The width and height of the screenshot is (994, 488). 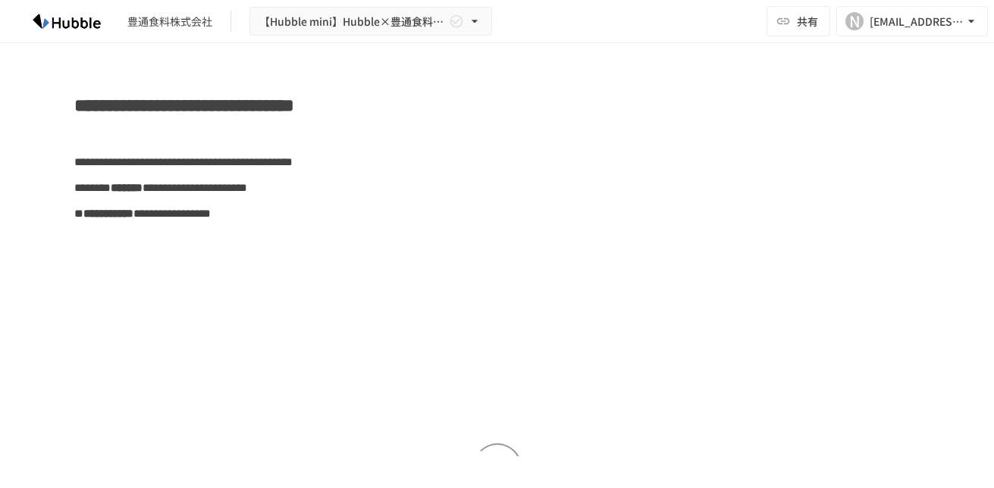 I want to click on span: 【Hubble mini】Hubble×豊通食料株式会社 オンボーディングプロジェクト, so click(x=353, y=21).